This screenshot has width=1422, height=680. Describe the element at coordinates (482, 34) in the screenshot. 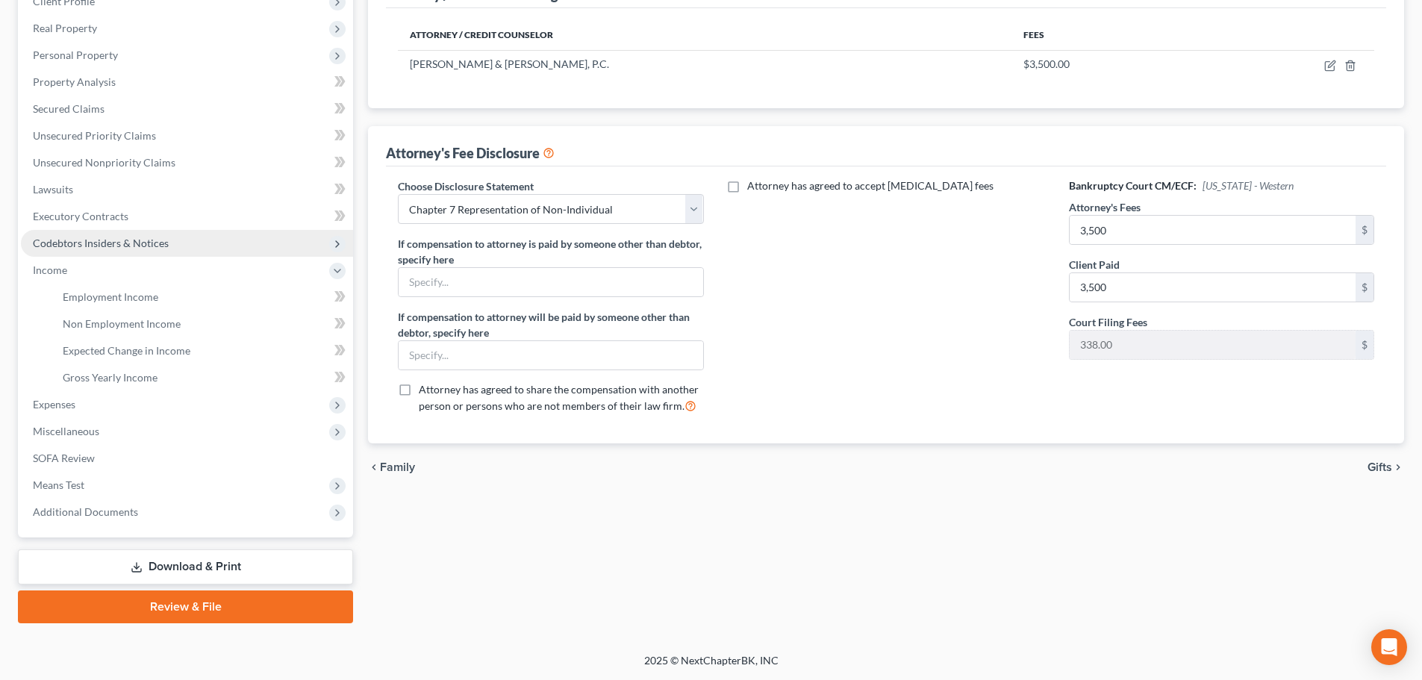

I see `span: Attorney / Credit Counselor` at that location.